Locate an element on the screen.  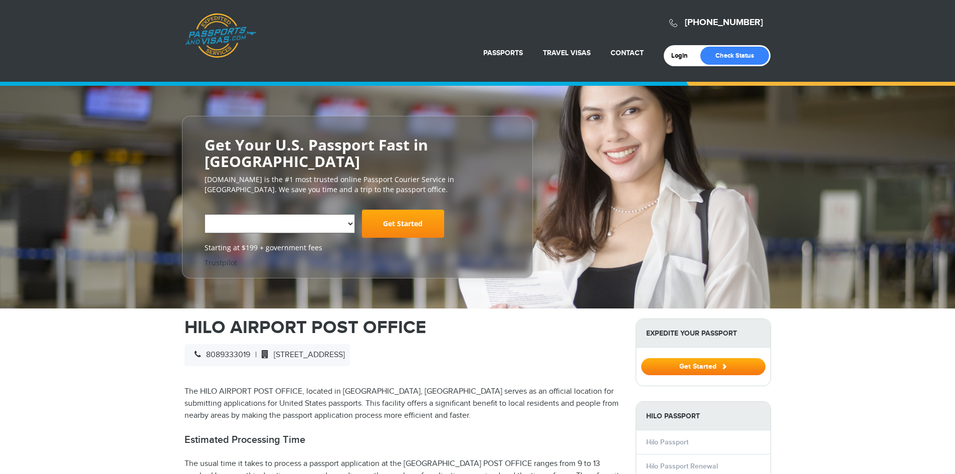
a: Hilo Passport is located at coordinates (667, 442).